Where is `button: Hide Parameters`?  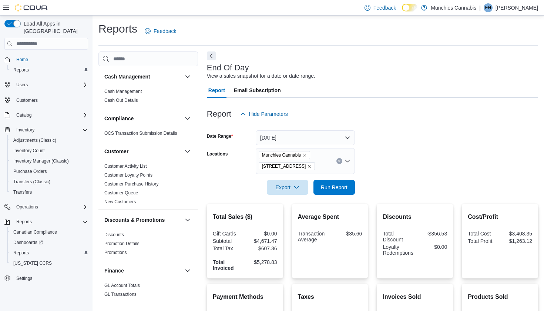
button: Hide Parameters is located at coordinates (264, 114).